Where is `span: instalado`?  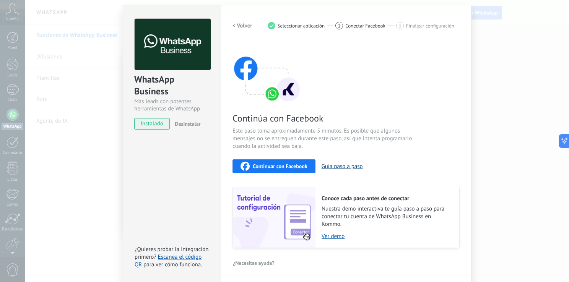 span: instalado is located at coordinates (152, 124).